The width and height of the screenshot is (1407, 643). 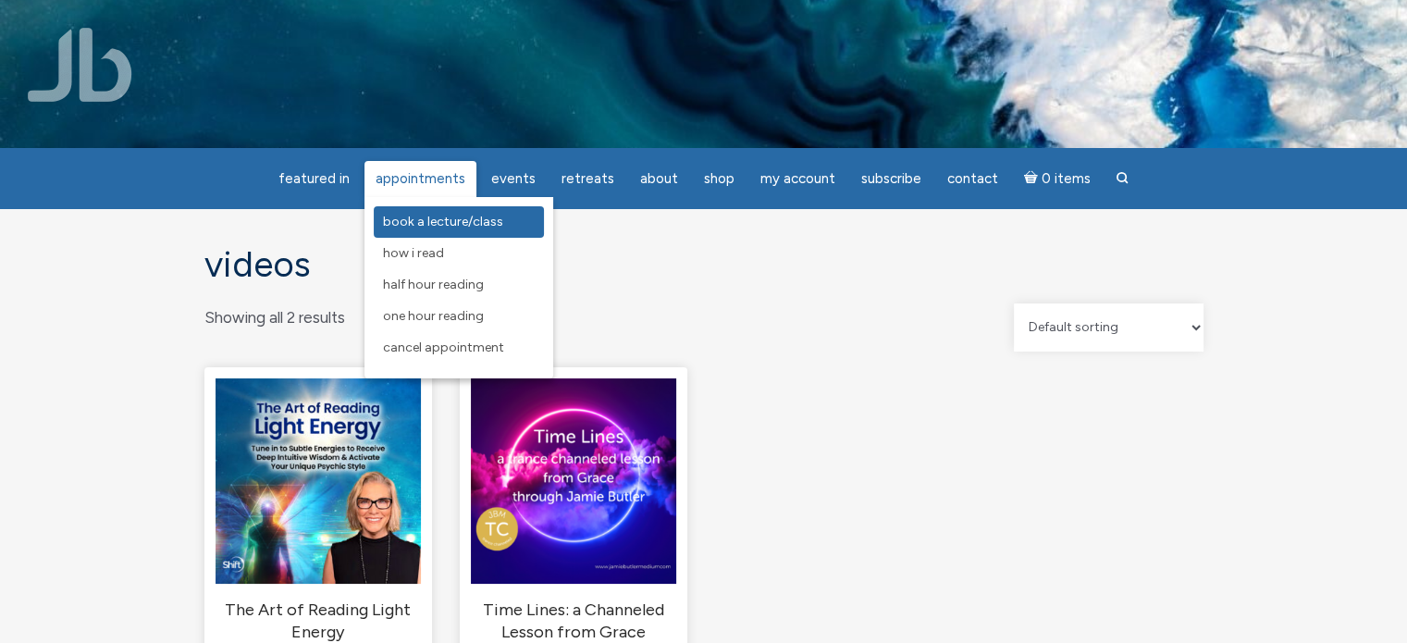 What do you see at coordinates (587, 179) in the screenshot?
I see `a: Retreats` at bounding box center [587, 179].